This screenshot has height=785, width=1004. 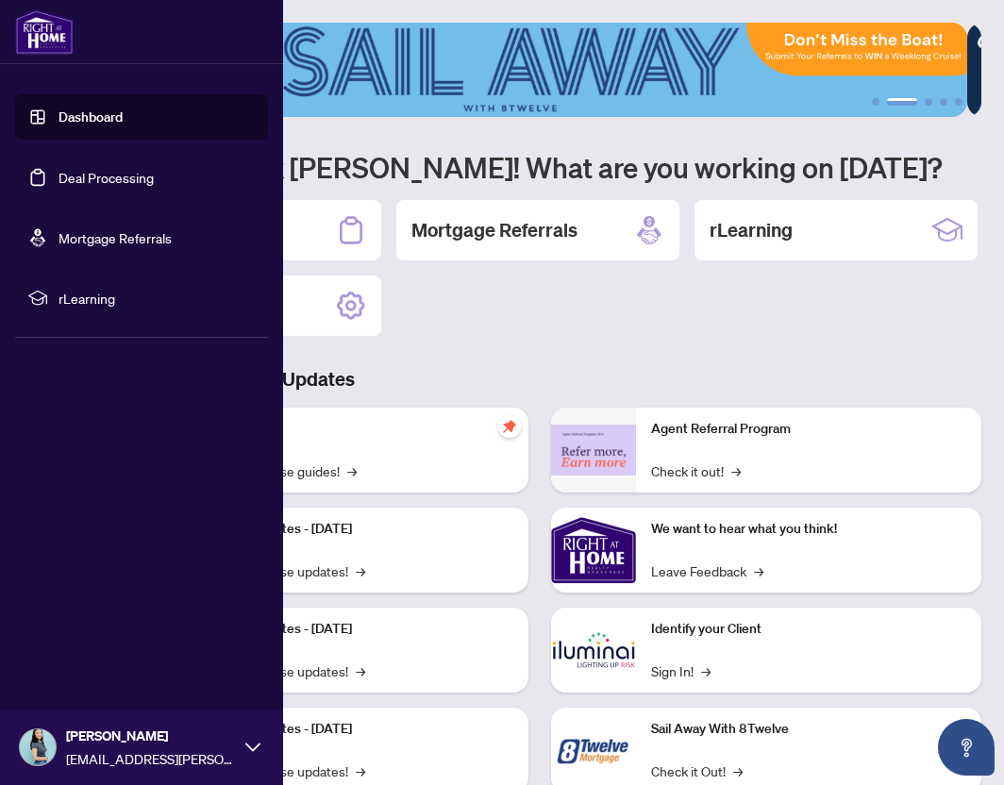 What do you see at coordinates (944, 102) in the screenshot?
I see `button: 4` at bounding box center [944, 102].